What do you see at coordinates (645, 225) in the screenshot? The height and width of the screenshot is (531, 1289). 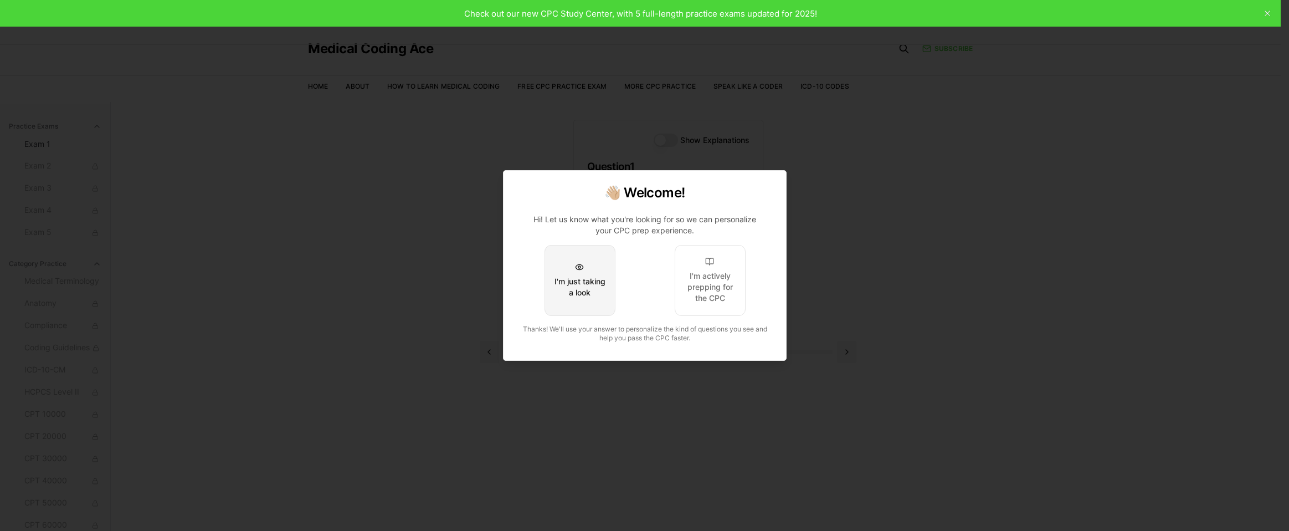 I see `p: Hi! Let us know what you're looking for so we can personalize your CPC prep experience.` at bounding box center [645, 225].